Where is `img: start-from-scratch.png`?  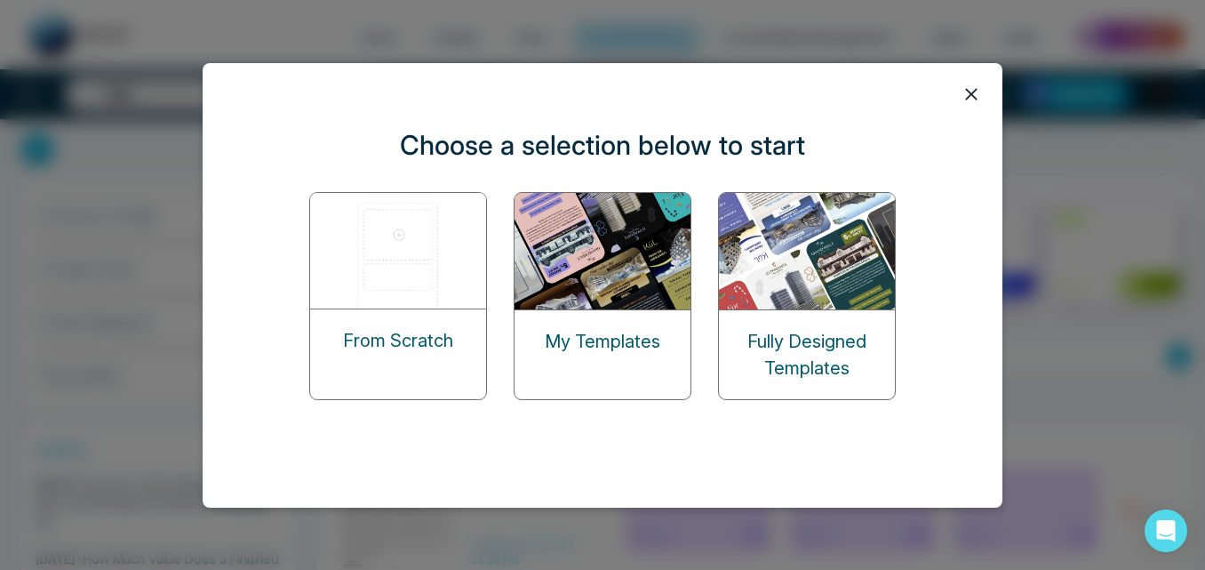
img: start-from-scratch.png is located at coordinates (399, 251).